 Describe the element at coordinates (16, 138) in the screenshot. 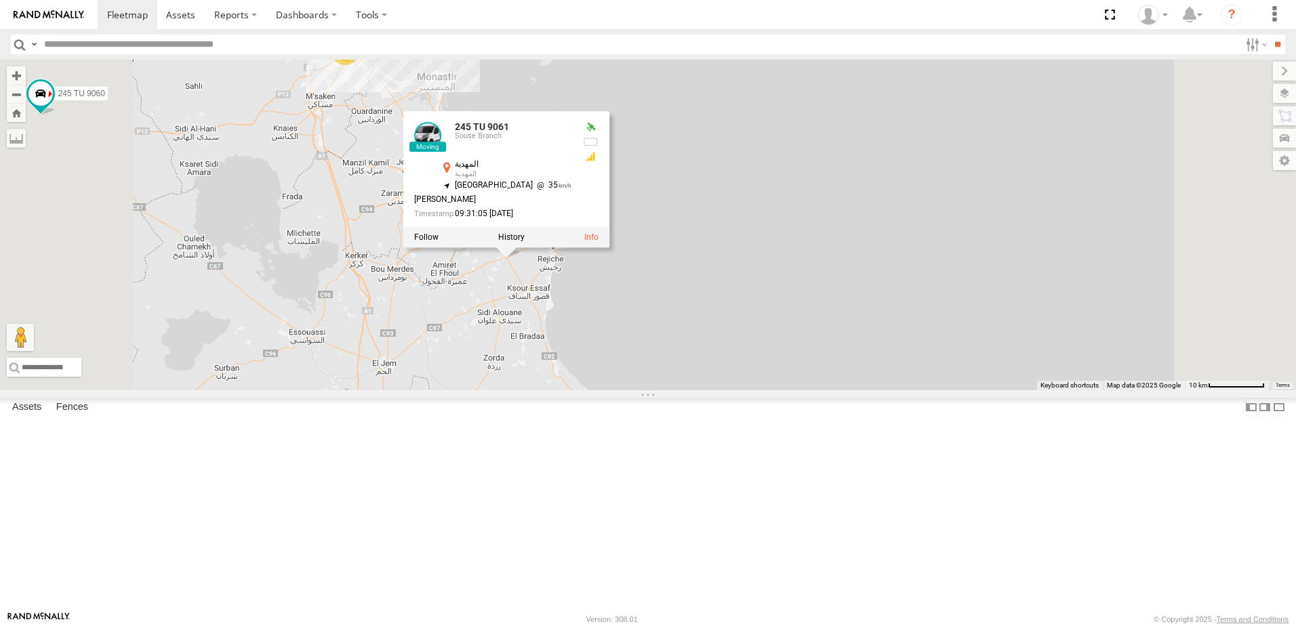

I see `label: Measure` at that location.